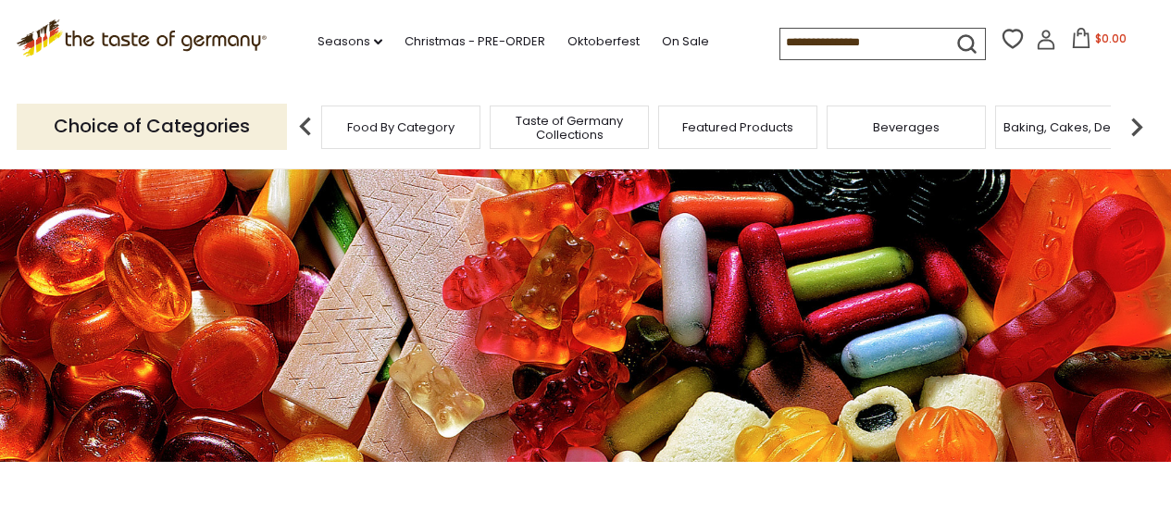  What do you see at coordinates (1074, 127) in the screenshot?
I see `a: Baking, Cakes, Desserts` at bounding box center [1074, 127].